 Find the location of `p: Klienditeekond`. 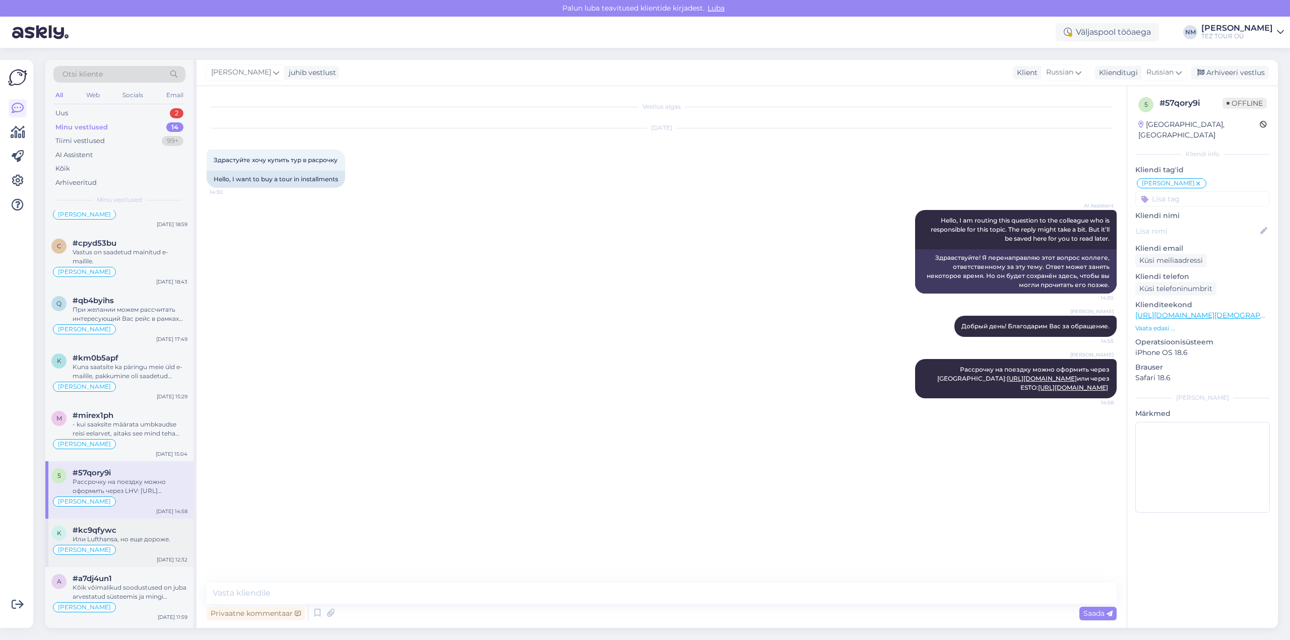

p: Klienditeekond is located at coordinates (1202, 305).